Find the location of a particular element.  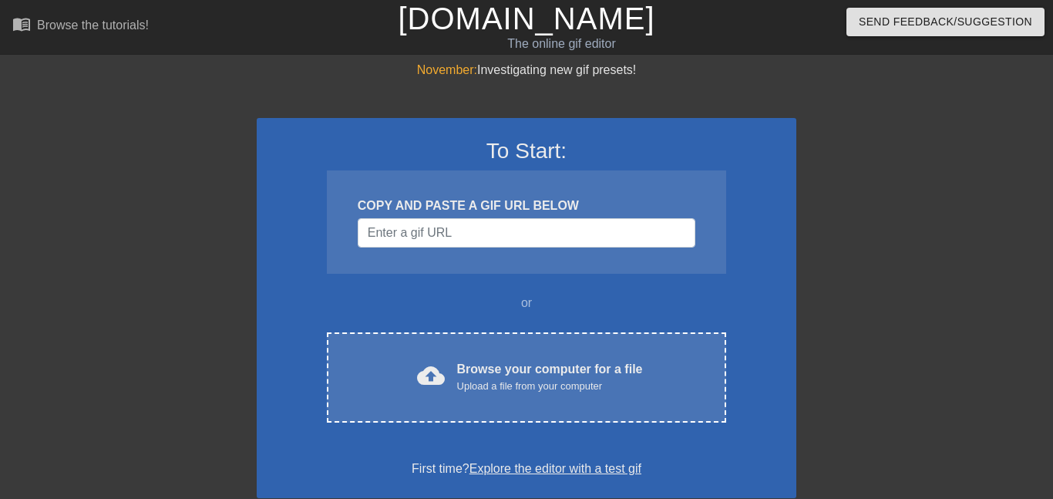

div: or is located at coordinates (526, 303).